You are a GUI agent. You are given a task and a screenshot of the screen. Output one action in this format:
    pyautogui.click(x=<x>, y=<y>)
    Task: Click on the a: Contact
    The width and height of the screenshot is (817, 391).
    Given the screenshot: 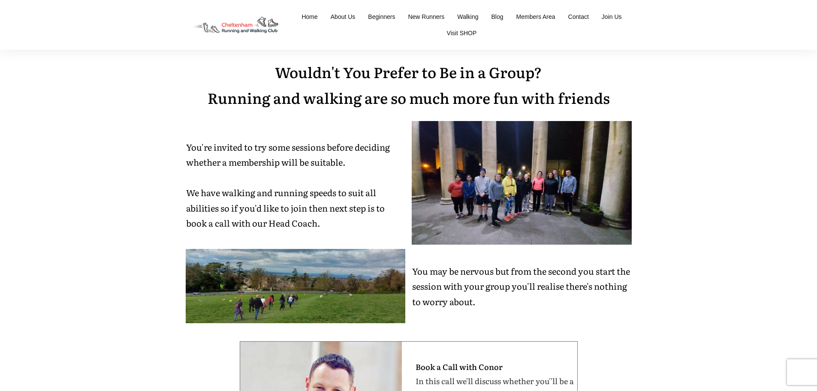 What is the action you would take?
    pyautogui.click(x=578, y=17)
    